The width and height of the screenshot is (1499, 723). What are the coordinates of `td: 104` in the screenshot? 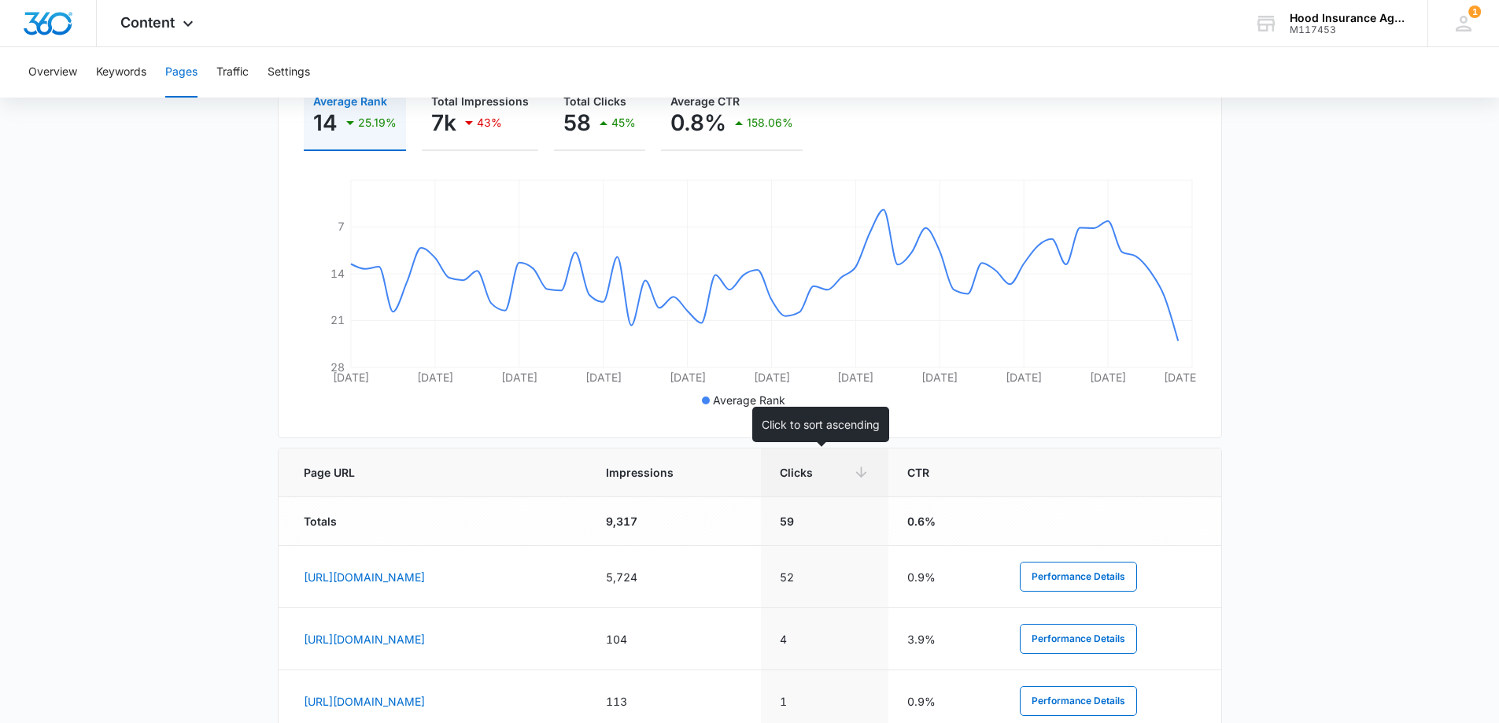 It's located at (674, 639).